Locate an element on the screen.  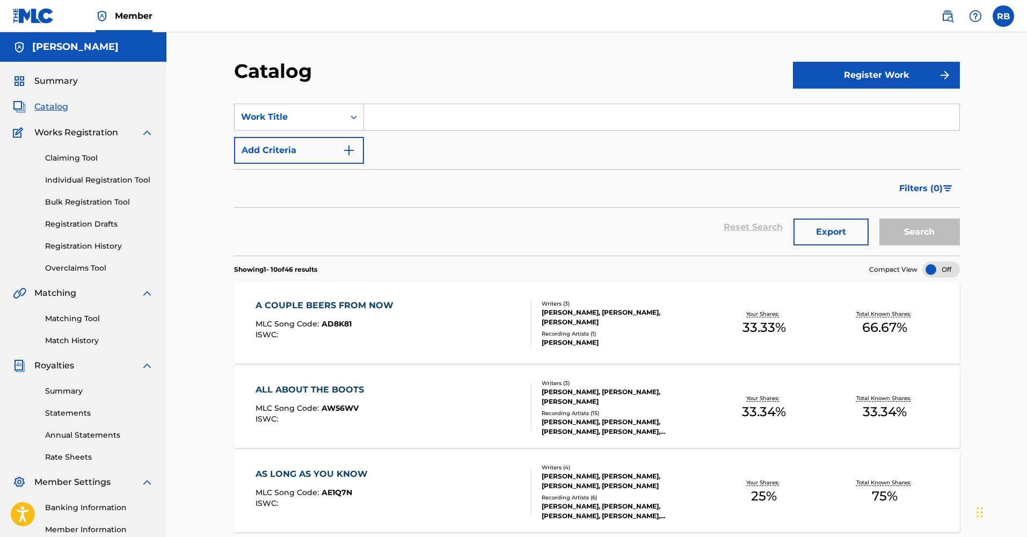
a: Overclaims Tool is located at coordinates (99, 268).